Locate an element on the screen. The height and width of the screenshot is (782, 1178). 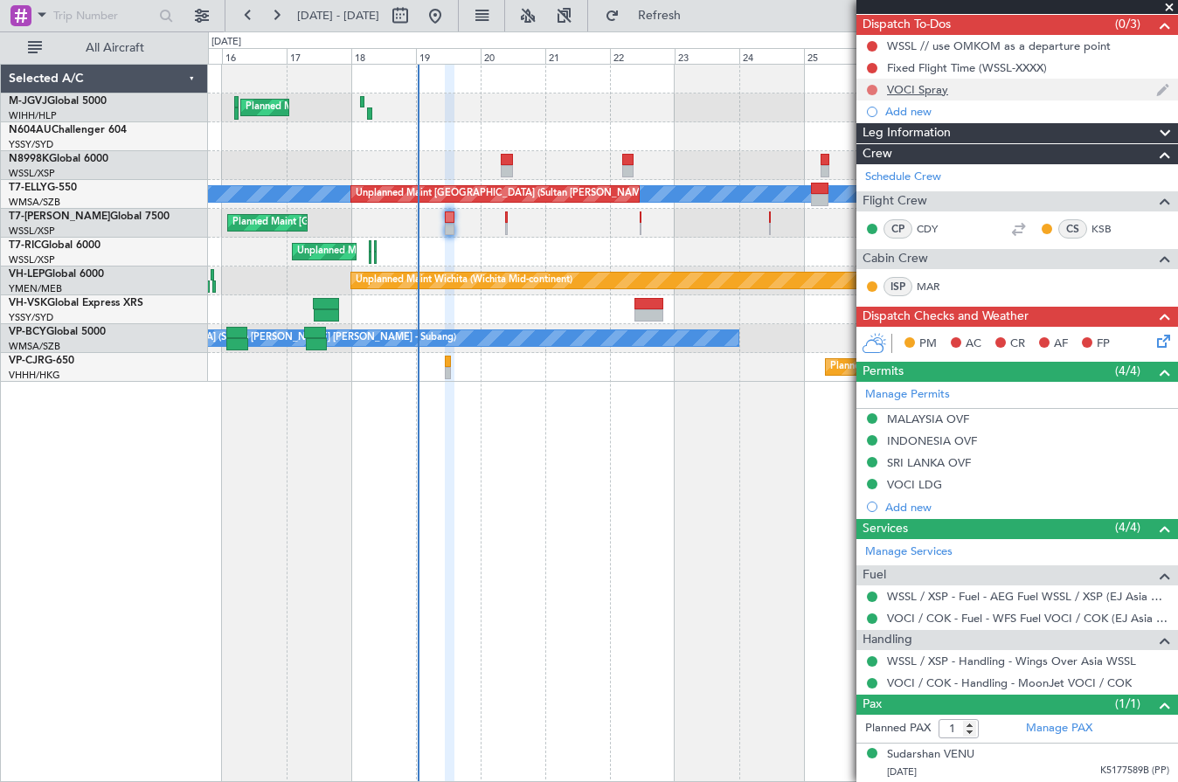
div: INDONESIA OVF is located at coordinates (932, 440).